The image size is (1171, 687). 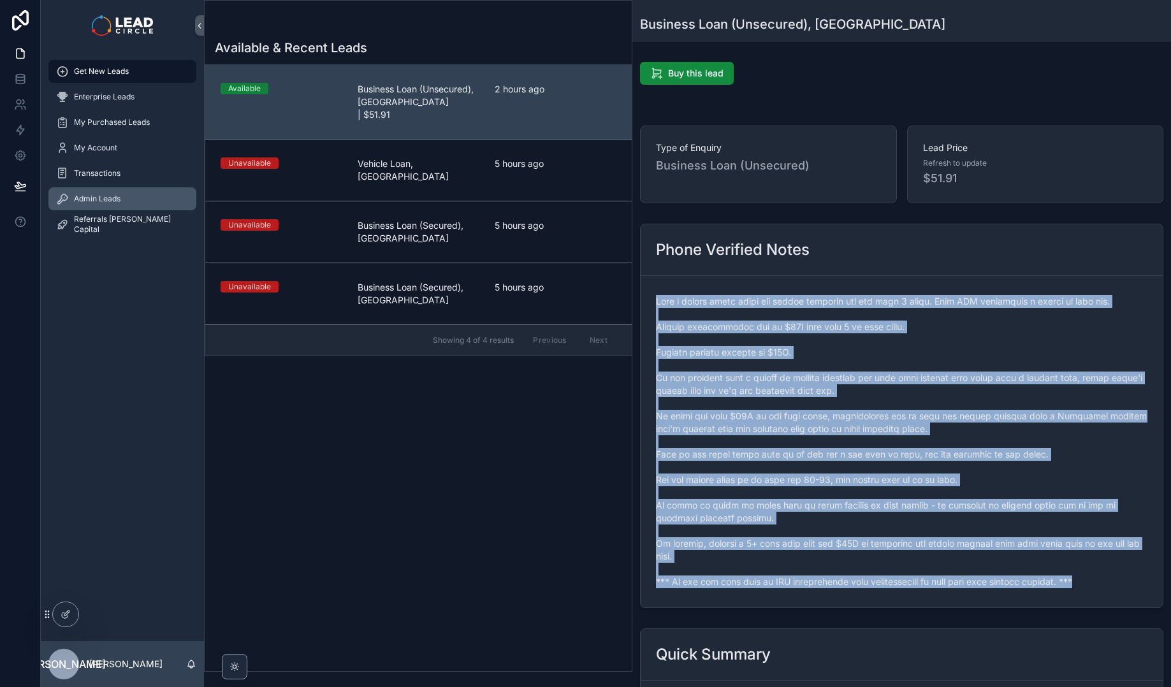 I want to click on span: My Account, so click(x=96, y=148).